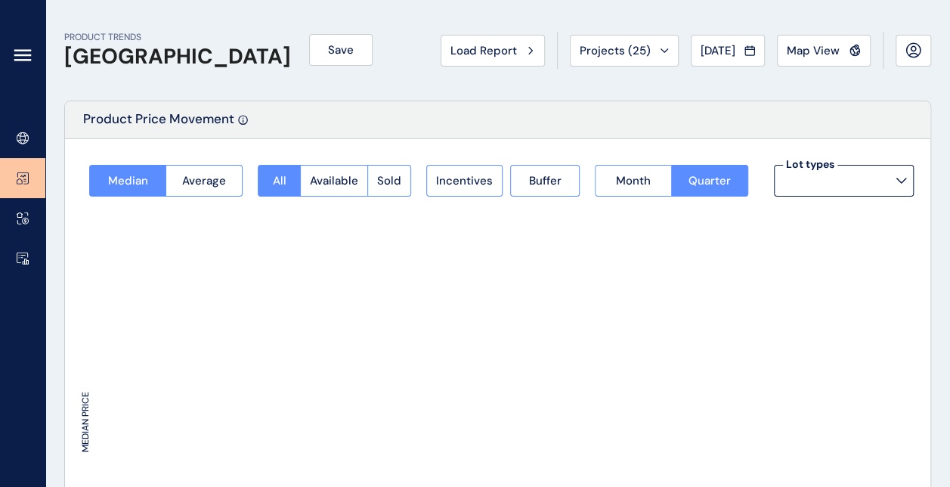 The width and height of the screenshot is (950, 487). I want to click on button: Map View, so click(824, 51).